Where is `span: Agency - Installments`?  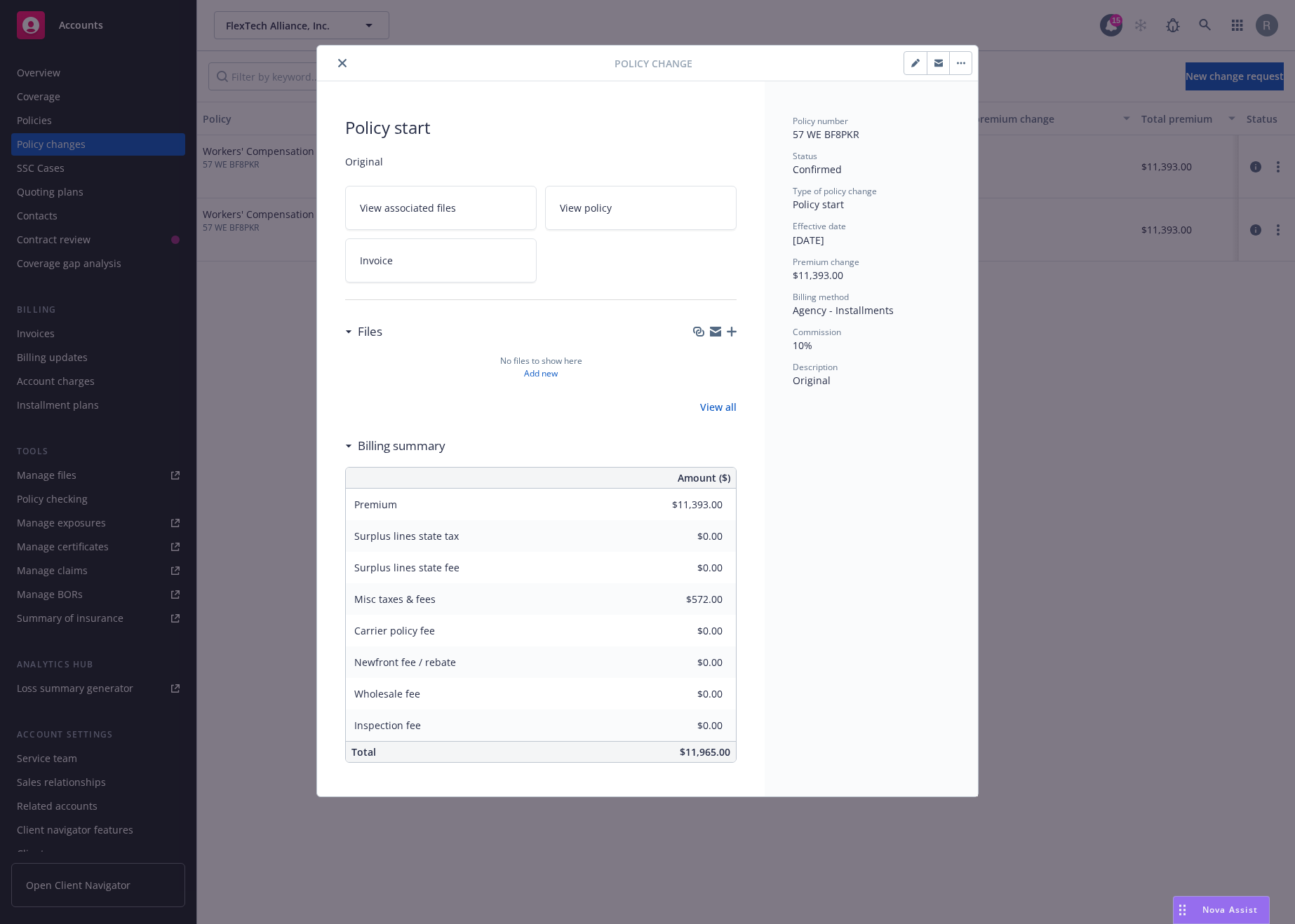 span: Agency - Installments is located at coordinates (843, 310).